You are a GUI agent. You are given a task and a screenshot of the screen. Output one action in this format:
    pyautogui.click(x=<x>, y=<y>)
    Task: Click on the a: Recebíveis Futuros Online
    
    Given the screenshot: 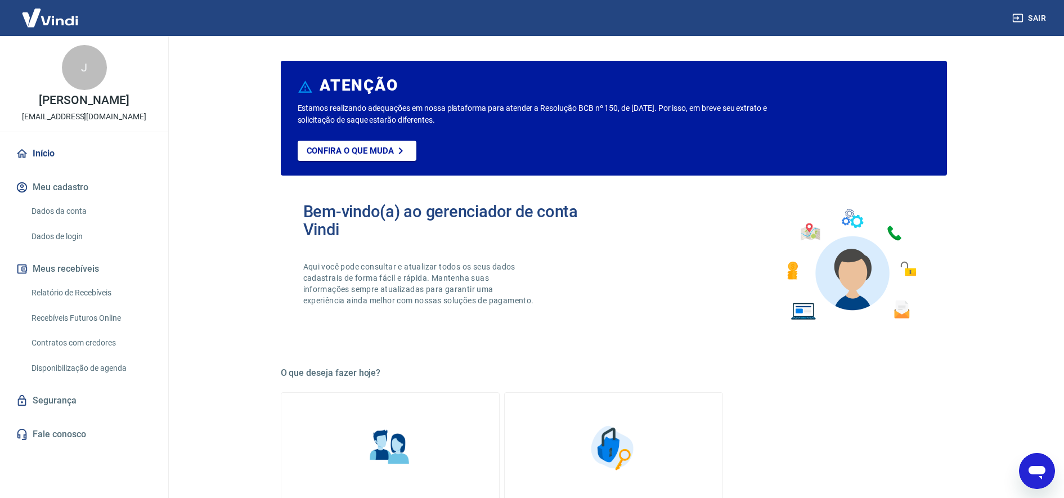 What is the action you would take?
    pyautogui.click(x=91, y=318)
    